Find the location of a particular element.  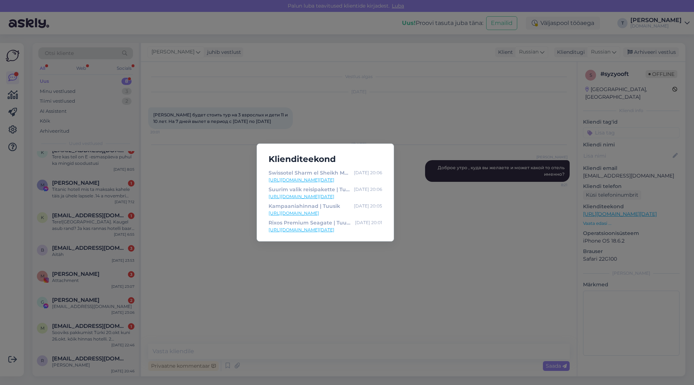

div: Suurim valik reisipakette | Tuusik is located at coordinates (310, 189).